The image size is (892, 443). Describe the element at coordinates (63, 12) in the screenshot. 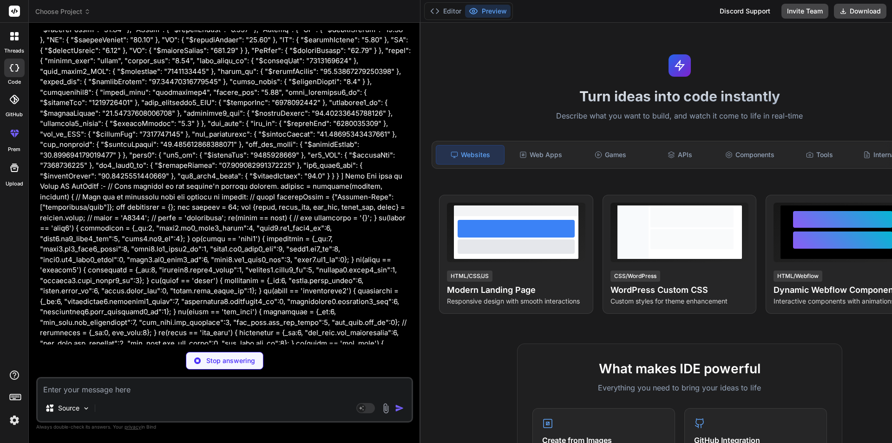

I see `span: Choose Project` at that location.